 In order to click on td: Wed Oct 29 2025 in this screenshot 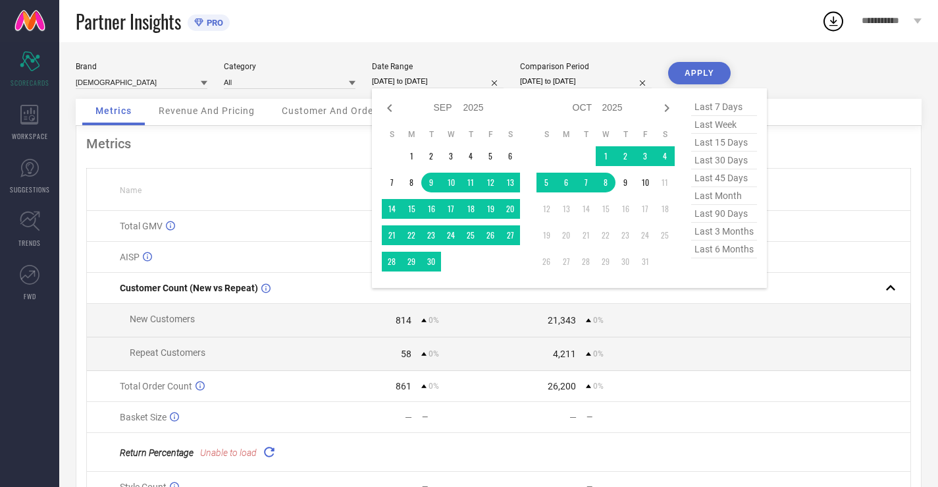, I will do `click(606, 261)`.